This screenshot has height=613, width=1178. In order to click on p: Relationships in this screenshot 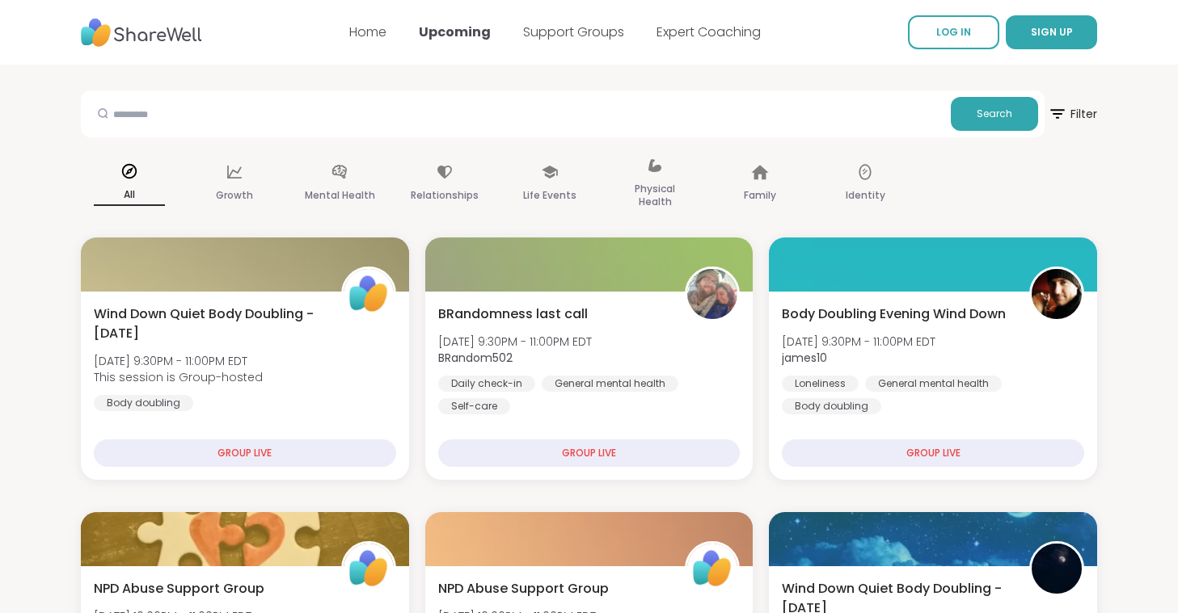, I will do `click(445, 196)`.